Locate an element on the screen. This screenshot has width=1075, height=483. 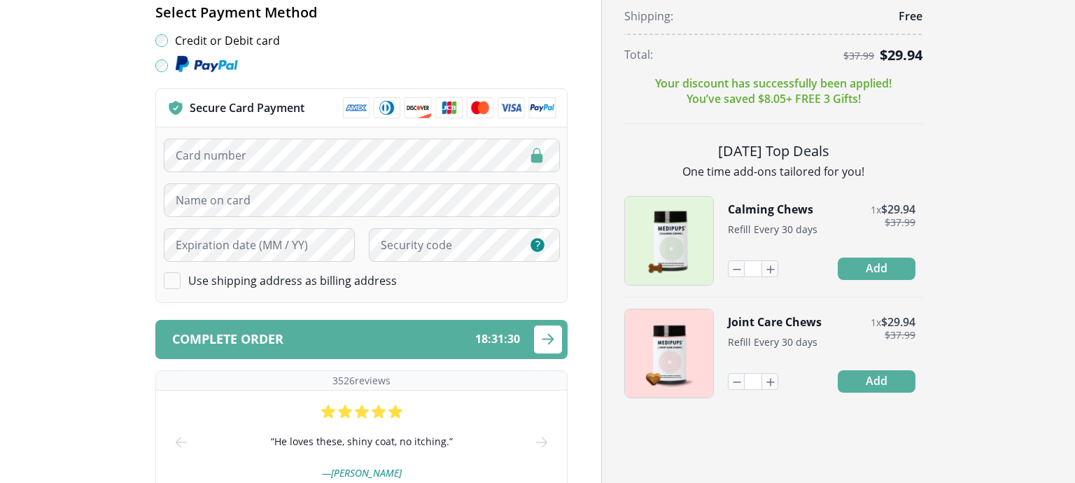
img: Calming Chews is located at coordinates (669, 241).